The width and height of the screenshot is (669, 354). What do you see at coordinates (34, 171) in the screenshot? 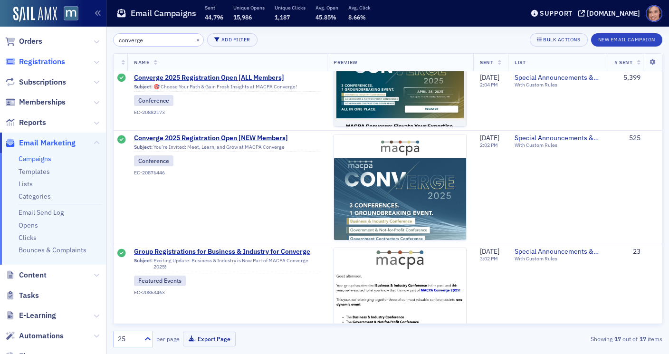
I see `a: Templates` at bounding box center [34, 171].